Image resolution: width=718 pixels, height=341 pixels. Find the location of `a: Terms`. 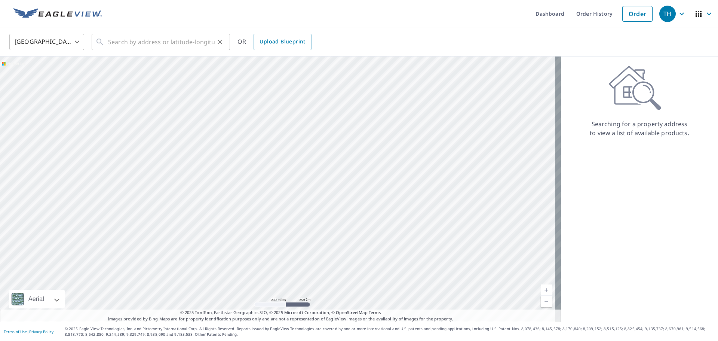

a: Terms is located at coordinates (375, 312).